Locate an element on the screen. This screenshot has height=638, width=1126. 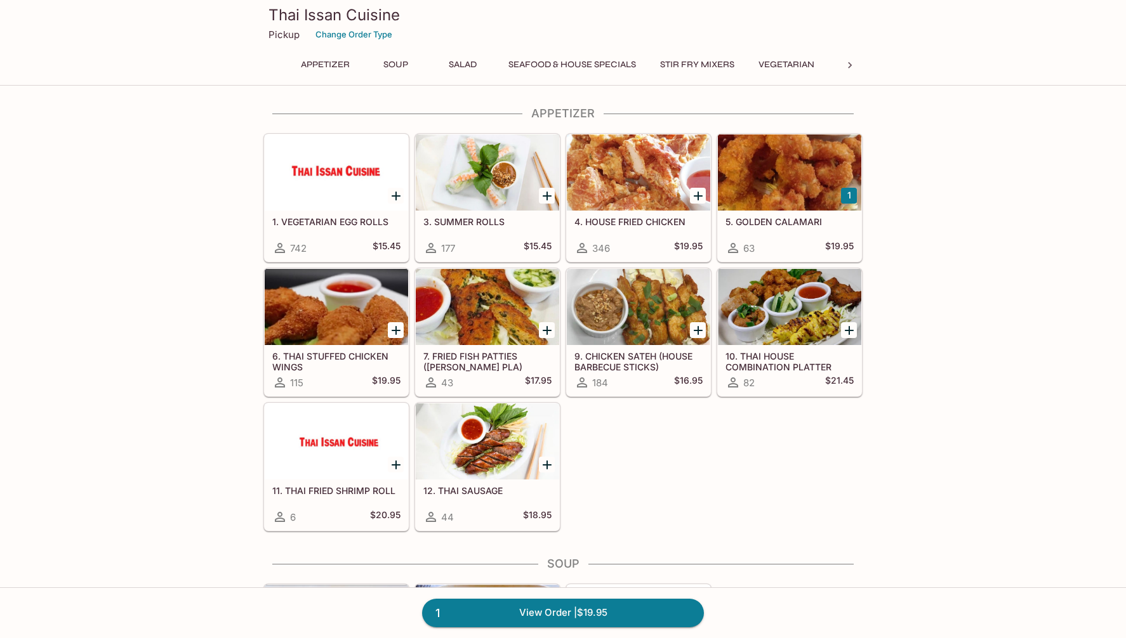
a: 1View Order |$19.95 is located at coordinates (563, 613).